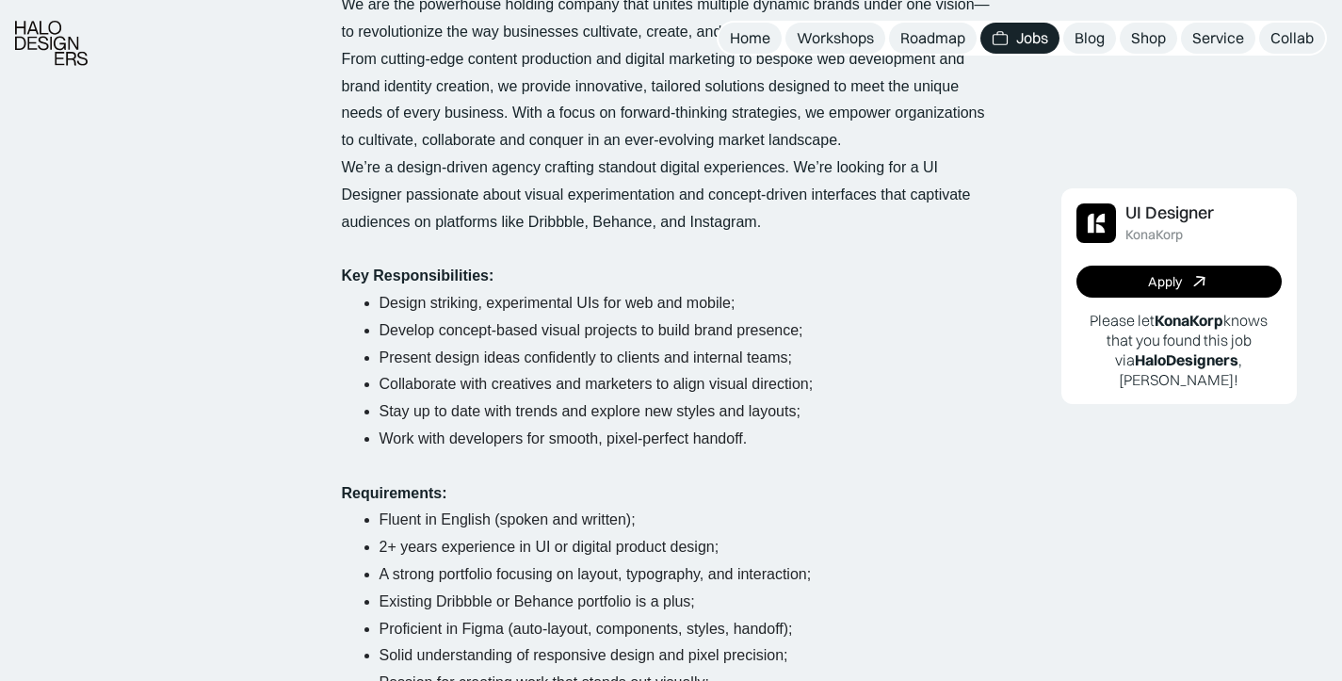 This screenshot has height=681, width=1342. Describe the element at coordinates (749, 38) in the screenshot. I see `a: Home` at that location.